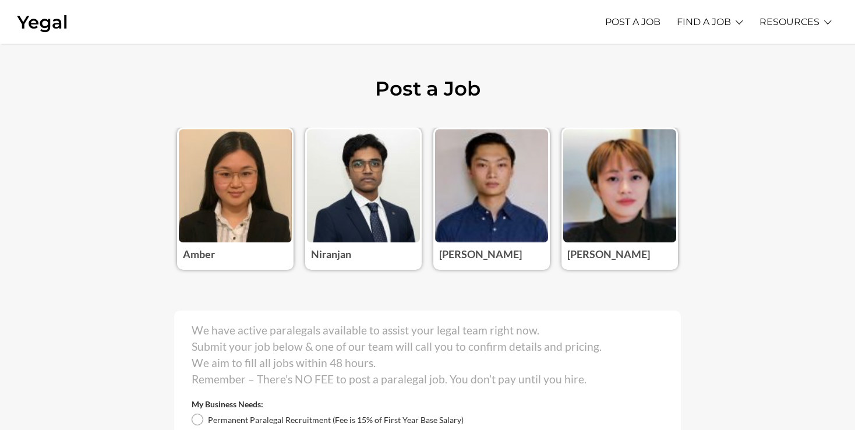 The width and height of the screenshot is (855, 430). Describe the element at coordinates (336, 419) in the screenshot. I see `span: Permanent Paralegal Recruitment (Fee is 15% of First Year Base Salary)` at that location.